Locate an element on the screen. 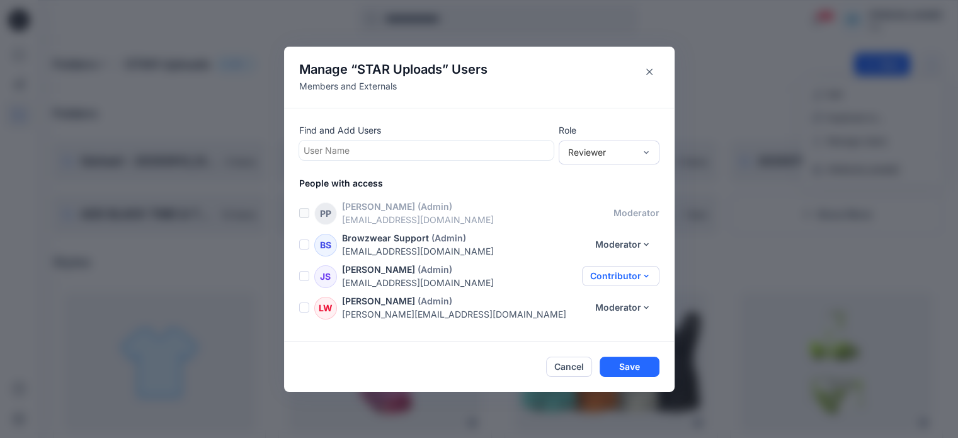 This screenshot has width=958, height=438. p: People with access is located at coordinates (487, 183).